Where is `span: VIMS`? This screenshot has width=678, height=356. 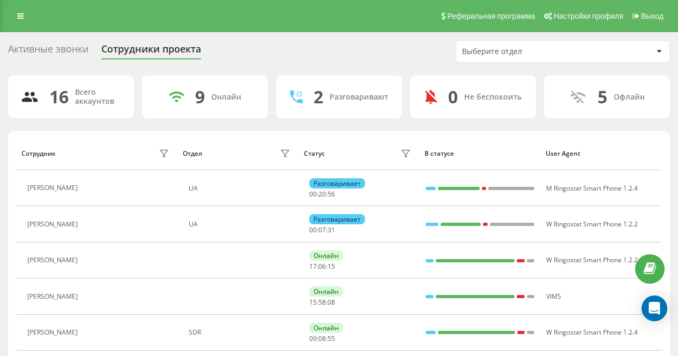
span: VIMS is located at coordinates (554, 296).